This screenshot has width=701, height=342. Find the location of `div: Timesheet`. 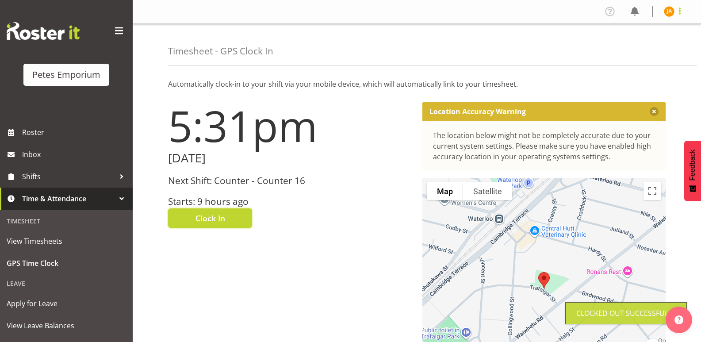

div: Timesheet is located at coordinates (66, 221).